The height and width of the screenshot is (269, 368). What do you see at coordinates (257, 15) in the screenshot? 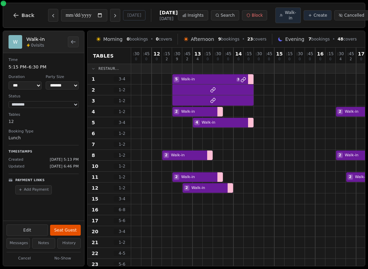
I see `span: Block` at bounding box center [257, 15].